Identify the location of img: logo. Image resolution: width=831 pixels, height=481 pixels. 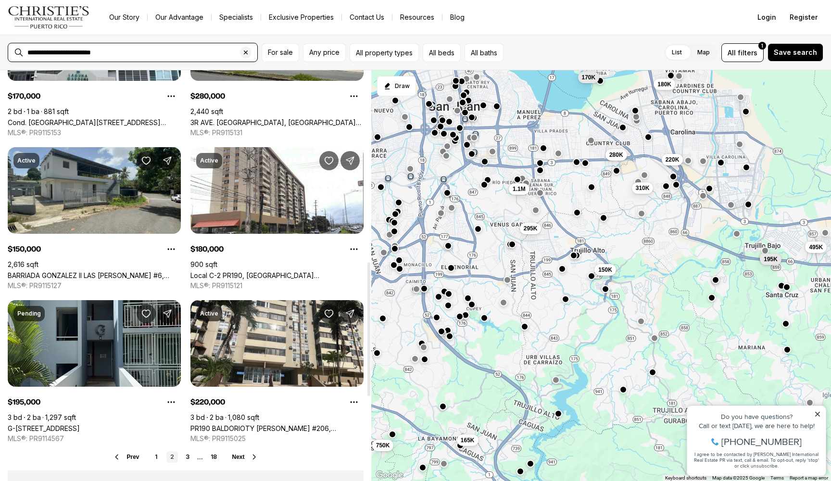
(49, 17).